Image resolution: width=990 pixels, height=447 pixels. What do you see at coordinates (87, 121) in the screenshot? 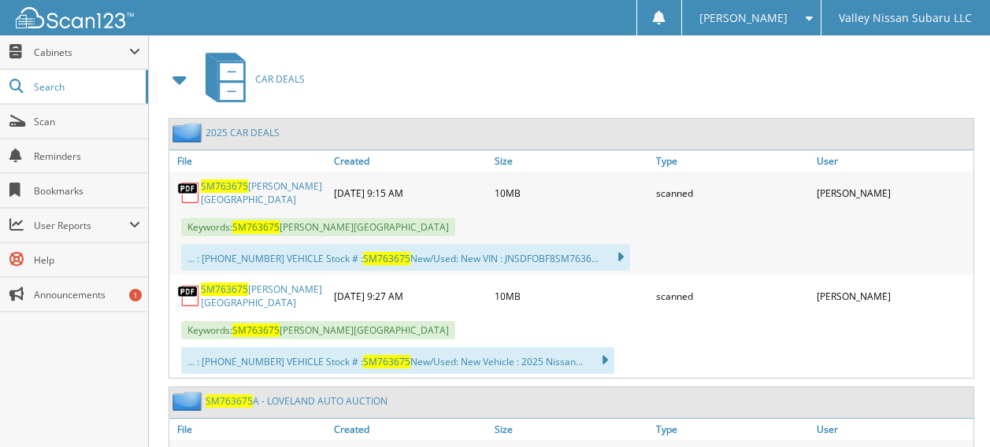
I see `span: Scan` at bounding box center [87, 121].